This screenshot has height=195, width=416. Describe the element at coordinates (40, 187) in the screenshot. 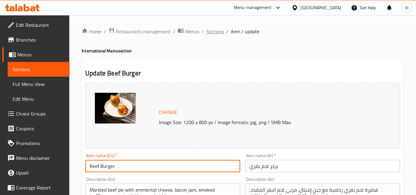

I see `span: Coverage Report` at that location.